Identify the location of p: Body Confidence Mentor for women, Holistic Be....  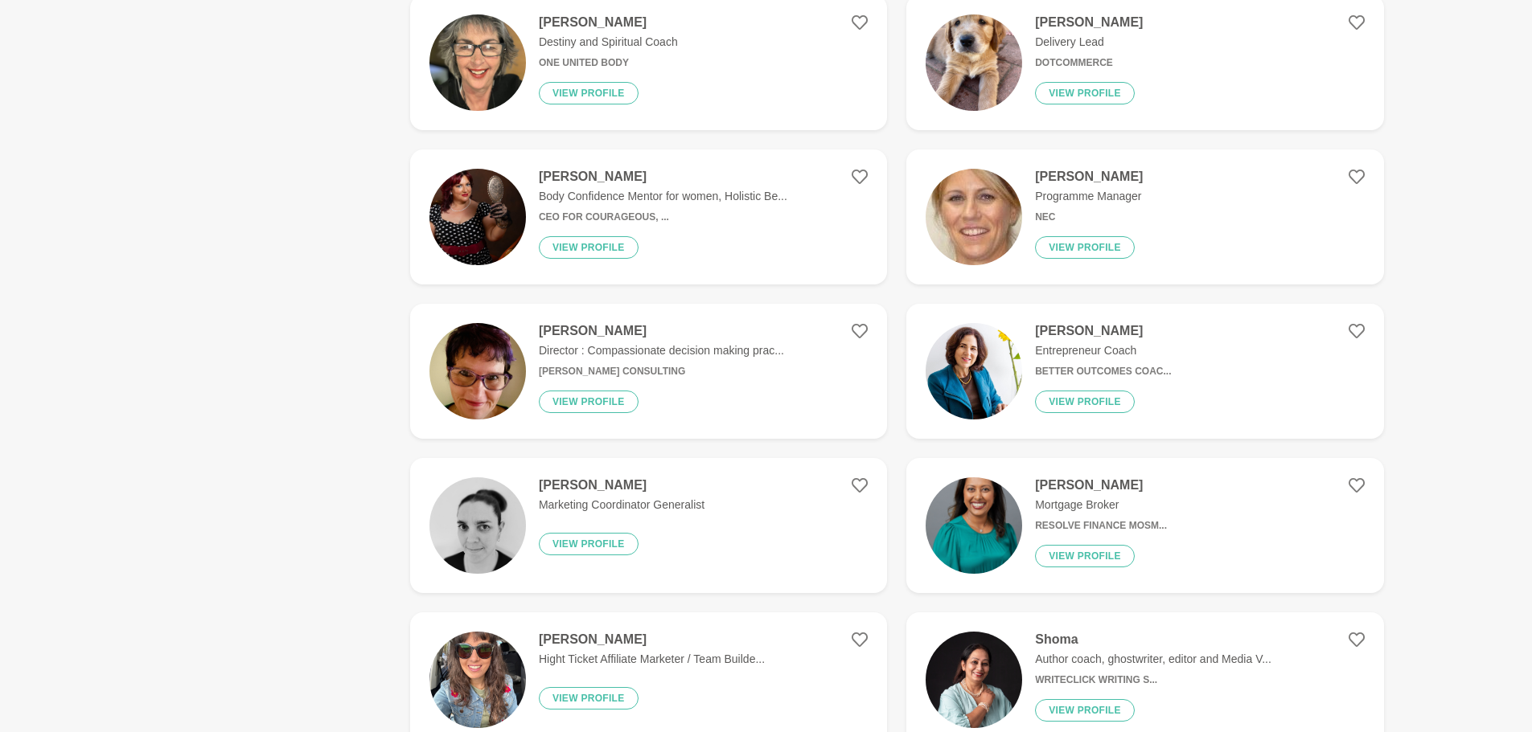
(663, 196).